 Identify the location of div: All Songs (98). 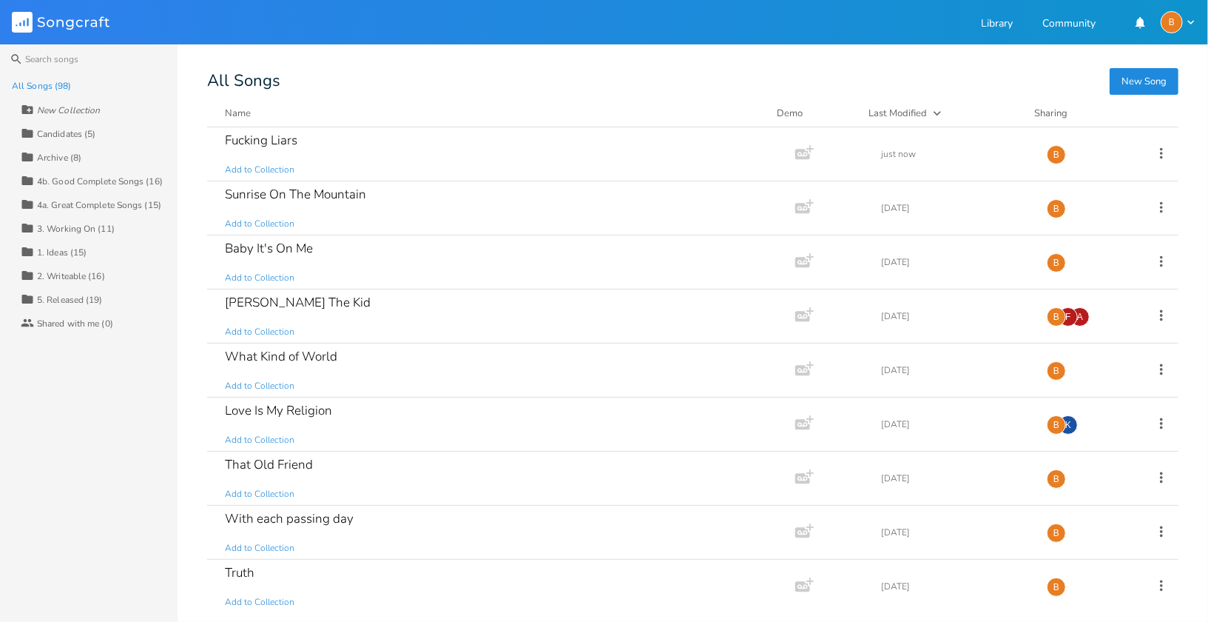
(41, 86).